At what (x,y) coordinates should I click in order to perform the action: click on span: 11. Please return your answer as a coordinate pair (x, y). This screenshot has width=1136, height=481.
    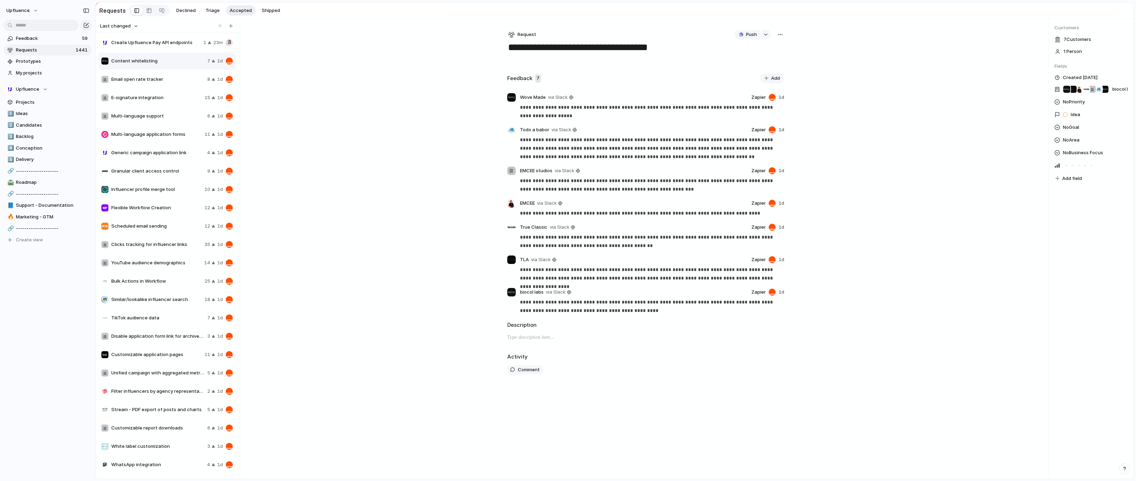
    Looking at the image, I should click on (207, 355).